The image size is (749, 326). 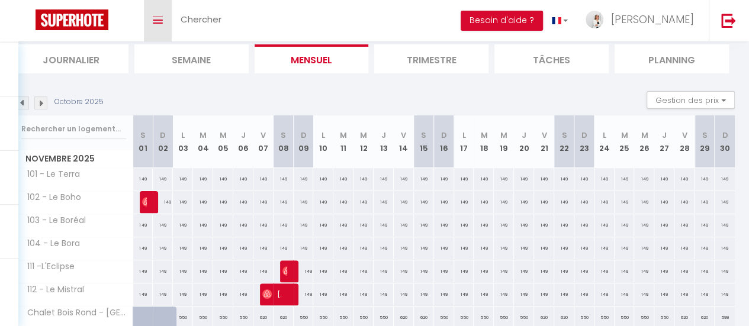 What do you see at coordinates (664, 141) in the screenshot?
I see `th: 27` at bounding box center [664, 141].